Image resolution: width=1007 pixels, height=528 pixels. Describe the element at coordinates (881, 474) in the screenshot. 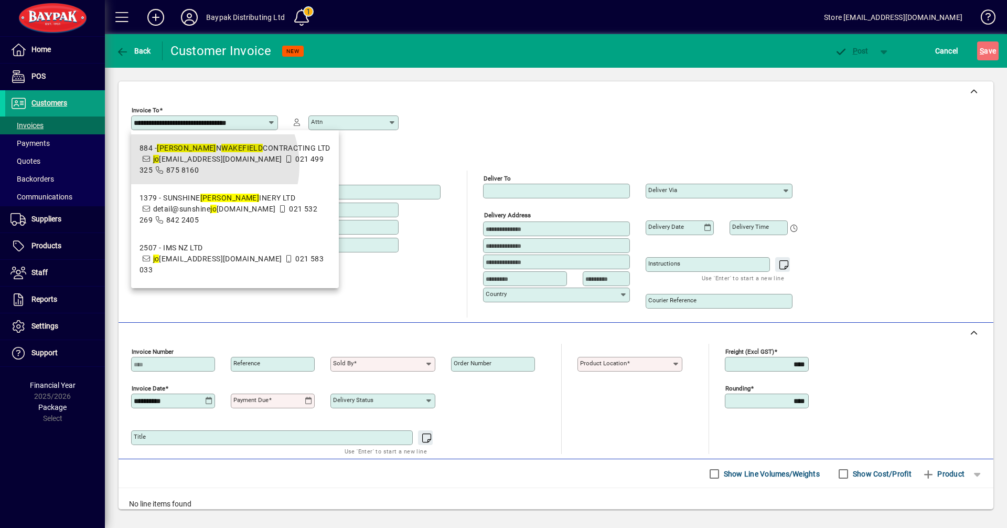

I see `label: Show Cost/Profit` at that location.